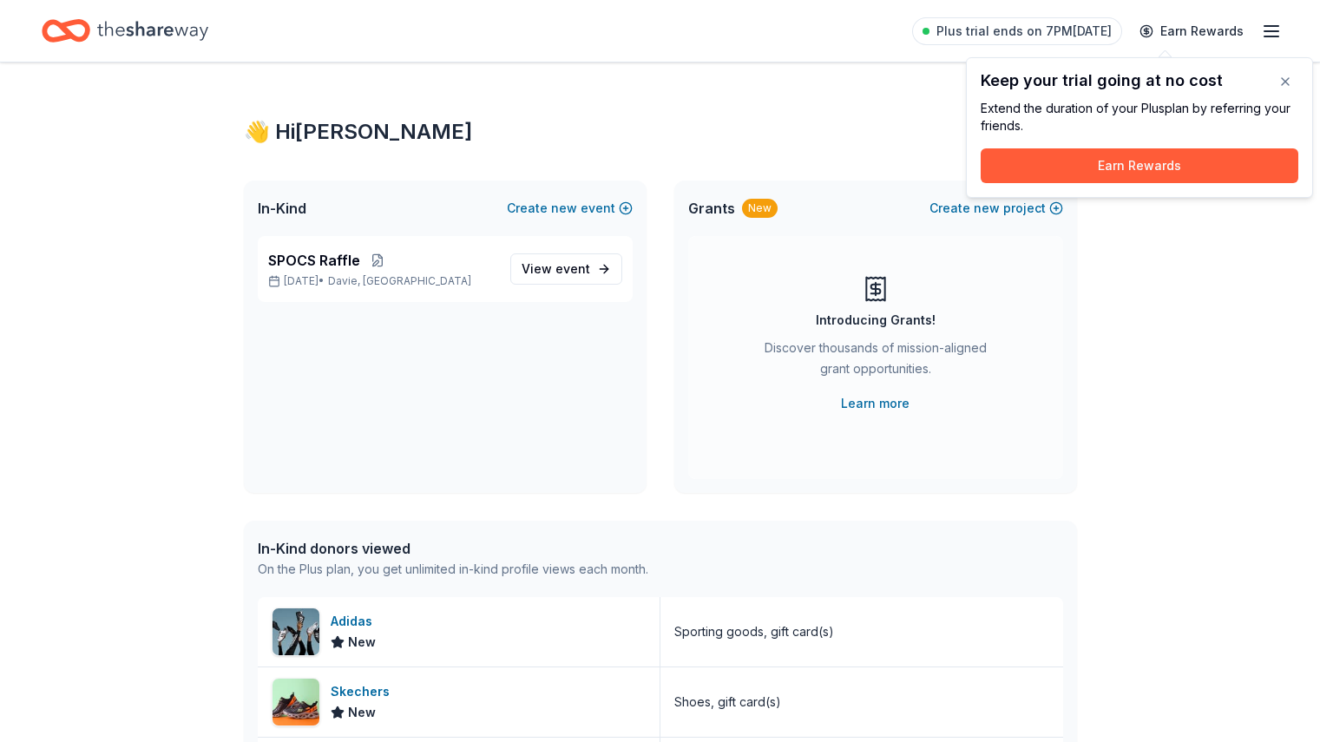 The width and height of the screenshot is (1320, 742). Describe the element at coordinates (556, 269) in the screenshot. I see `span: View` at that location.